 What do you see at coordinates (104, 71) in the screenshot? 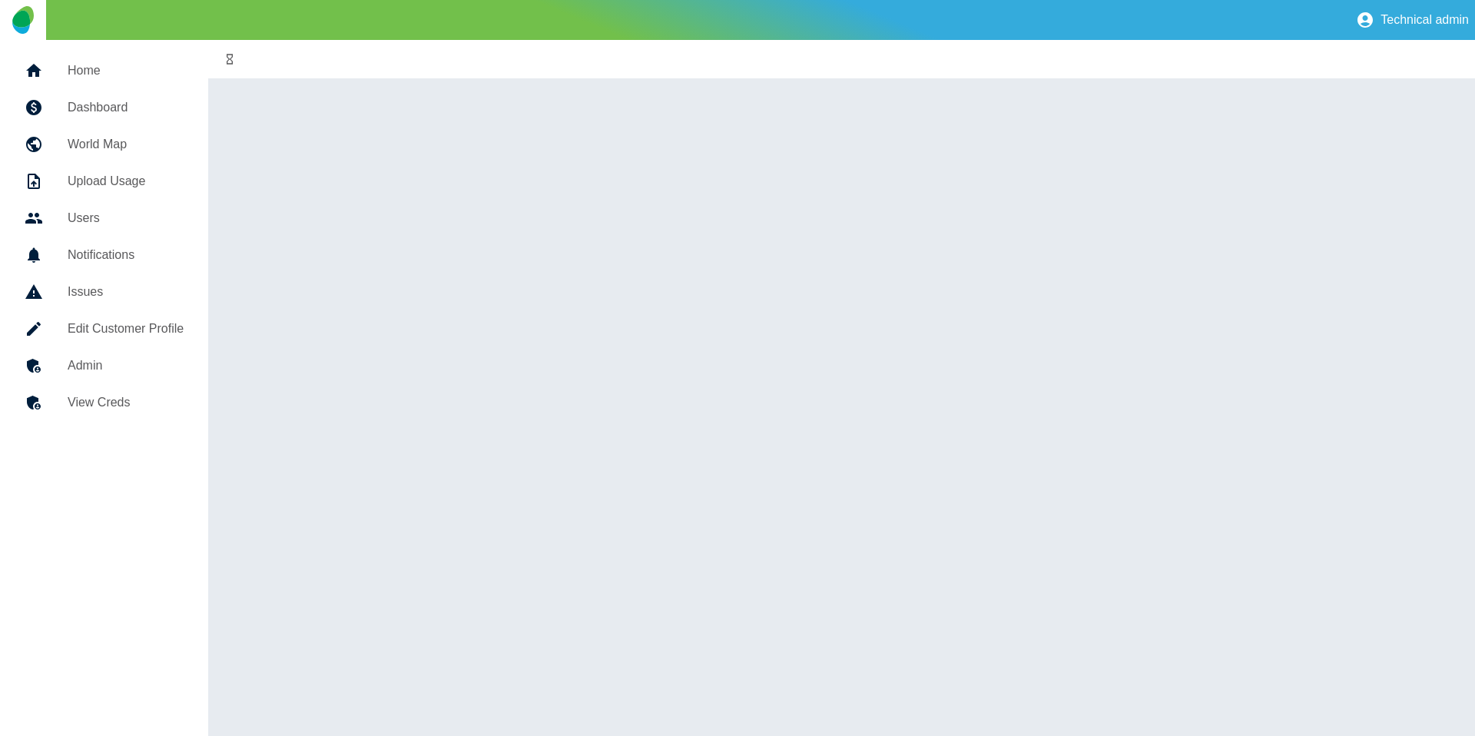
I see `a: Home` at bounding box center [104, 71].